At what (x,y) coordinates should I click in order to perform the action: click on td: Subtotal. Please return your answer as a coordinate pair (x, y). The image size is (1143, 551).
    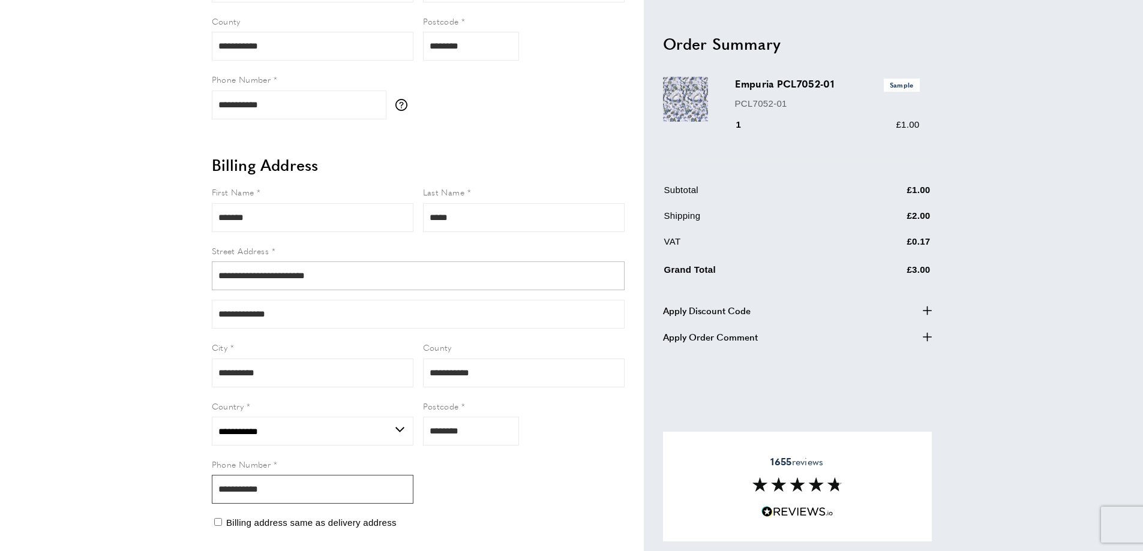
    Looking at the image, I should click on (755, 194).